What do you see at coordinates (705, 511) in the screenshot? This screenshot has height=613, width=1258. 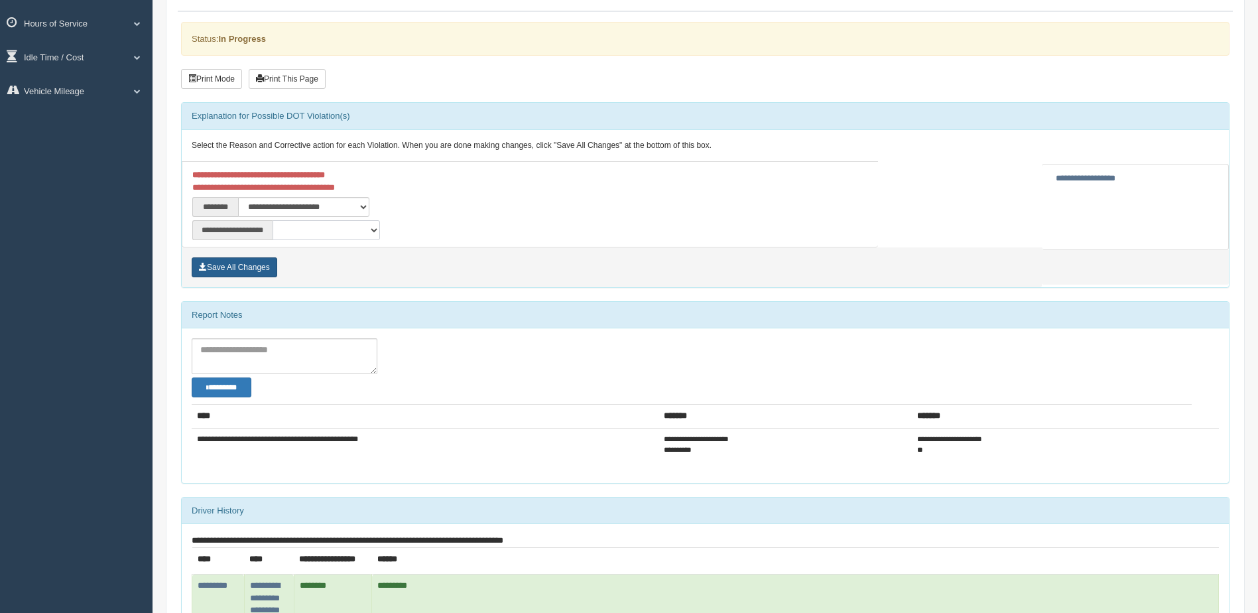 I see `div: Driver History` at bounding box center [705, 511].